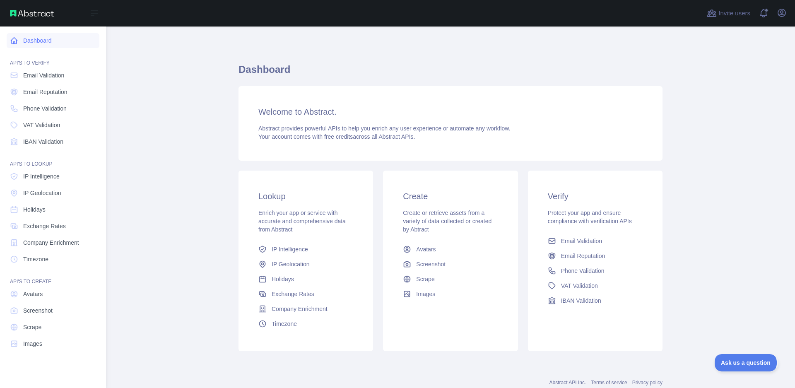 The height and width of the screenshot is (388, 795). I want to click on a: Terms of service, so click(608, 382).